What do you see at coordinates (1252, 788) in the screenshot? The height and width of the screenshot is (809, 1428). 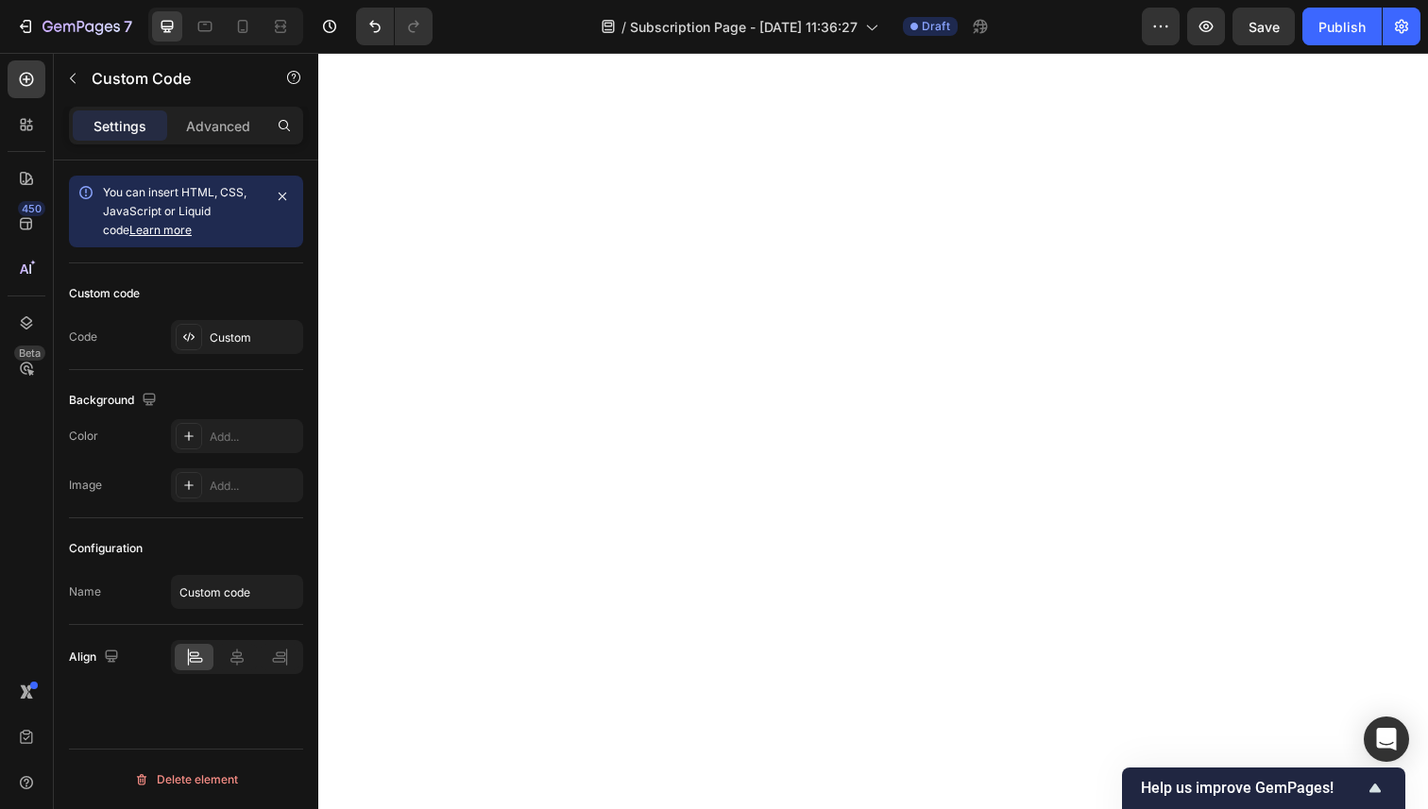 I see `span: Help us improve GemPages!` at bounding box center [1252, 788].